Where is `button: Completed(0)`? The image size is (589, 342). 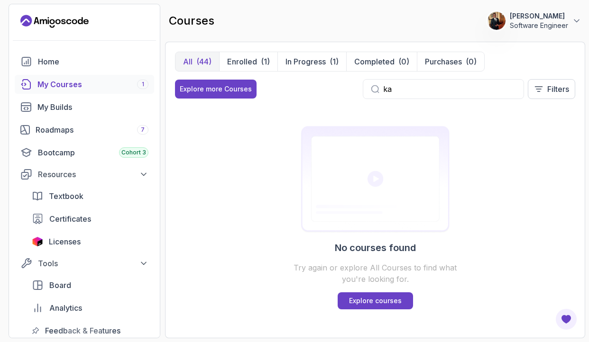
button: Completed(0) is located at coordinates (381, 62).